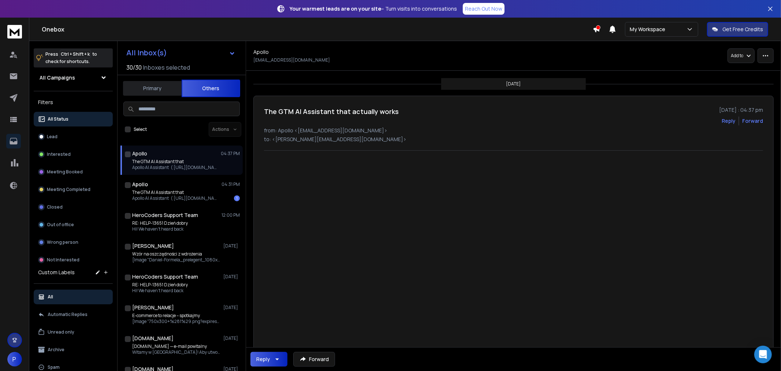  I want to click on div: Reply, so click(263, 359).